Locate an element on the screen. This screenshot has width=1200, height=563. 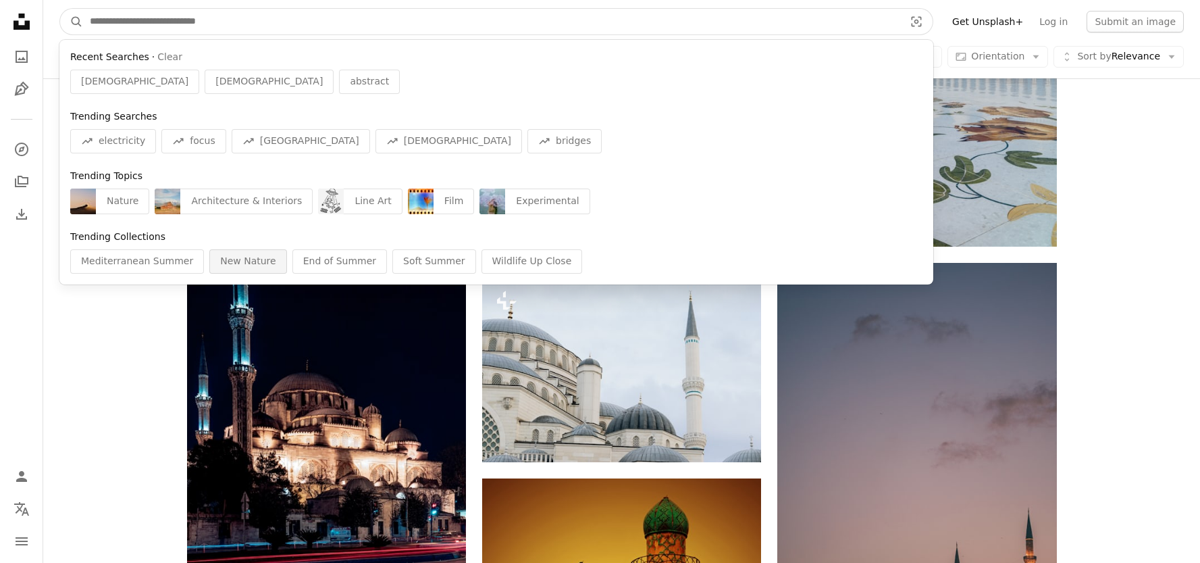
form: Find visuals sitewide is located at coordinates (496, 22).